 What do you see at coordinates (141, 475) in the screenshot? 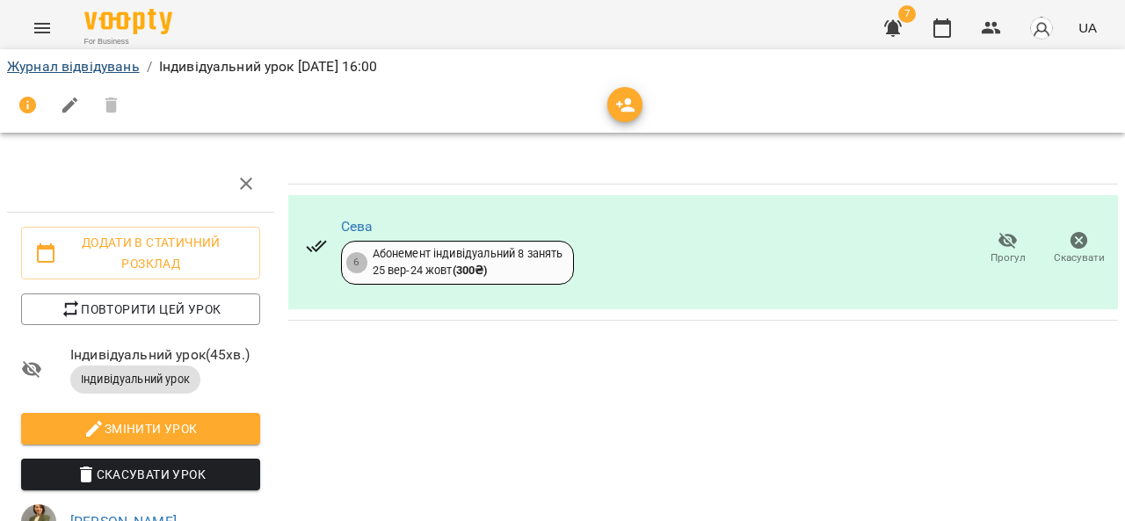
I see `button: Скасувати Урок` at bounding box center [141, 475].